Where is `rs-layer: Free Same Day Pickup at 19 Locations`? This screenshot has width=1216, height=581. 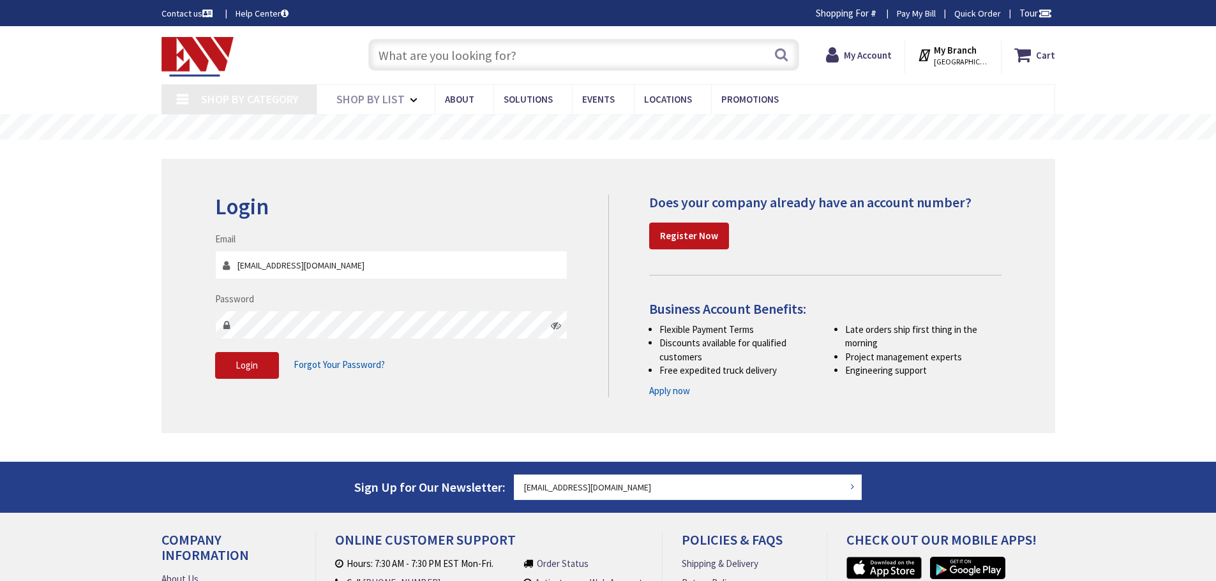 rs-layer: Free Same Day Pickup at 19 Locations is located at coordinates (609, 128).